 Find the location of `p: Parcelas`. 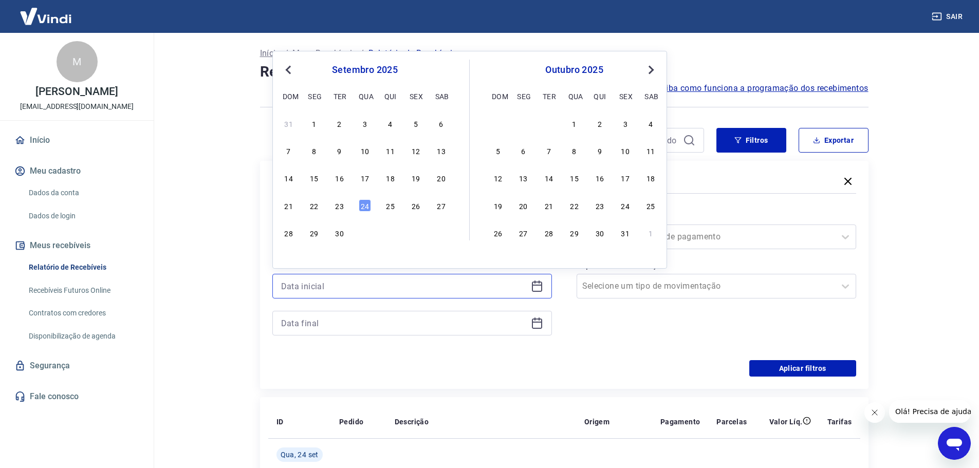

p: Parcelas is located at coordinates (731, 422).